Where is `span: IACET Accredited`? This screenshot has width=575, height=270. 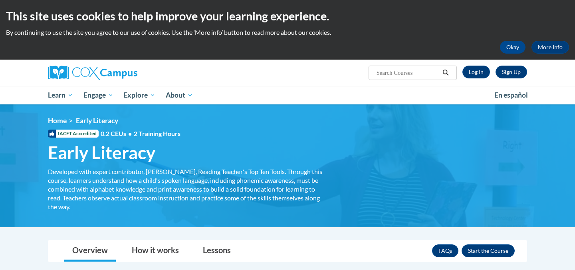
span: IACET Accredited is located at coordinates (73, 133).